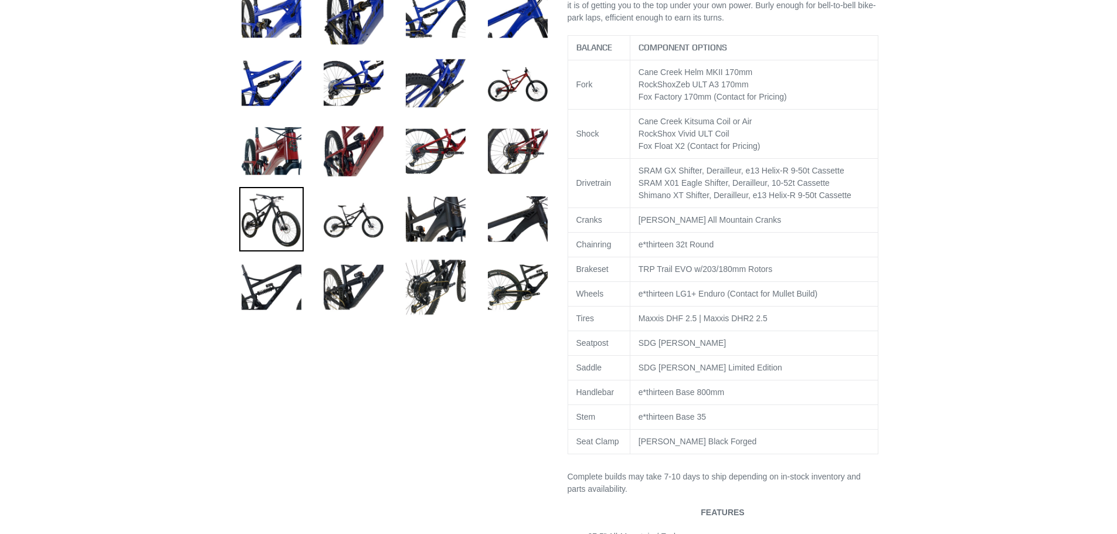  Describe the element at coordinates (598, 368) in the screenshot. I see `td: Saddle` at that location.